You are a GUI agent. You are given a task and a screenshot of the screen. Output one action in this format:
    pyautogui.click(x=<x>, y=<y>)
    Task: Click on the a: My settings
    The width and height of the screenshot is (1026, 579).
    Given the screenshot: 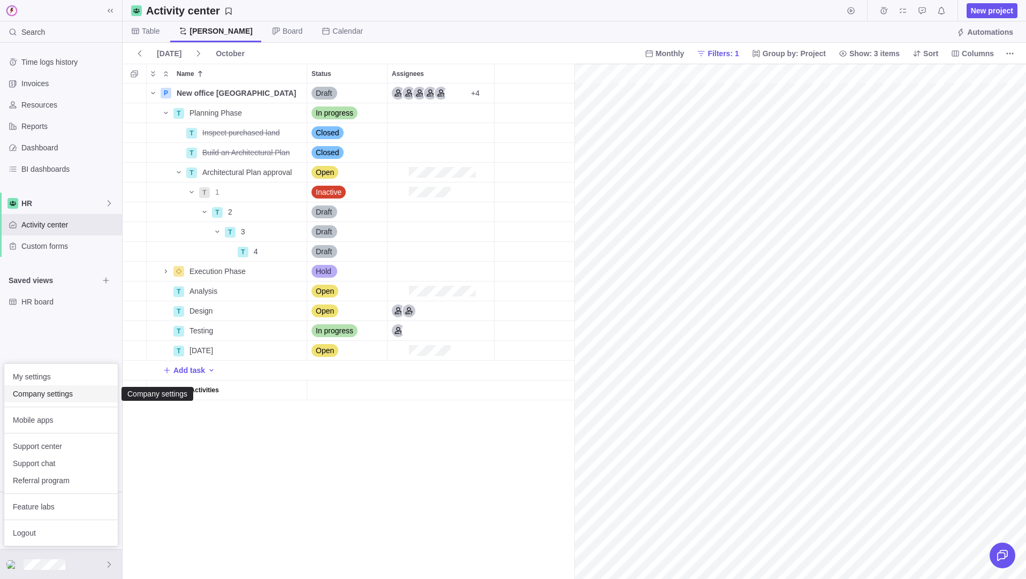 What is the action you would take?
    pyautogui.click(x=61, y=377)
    